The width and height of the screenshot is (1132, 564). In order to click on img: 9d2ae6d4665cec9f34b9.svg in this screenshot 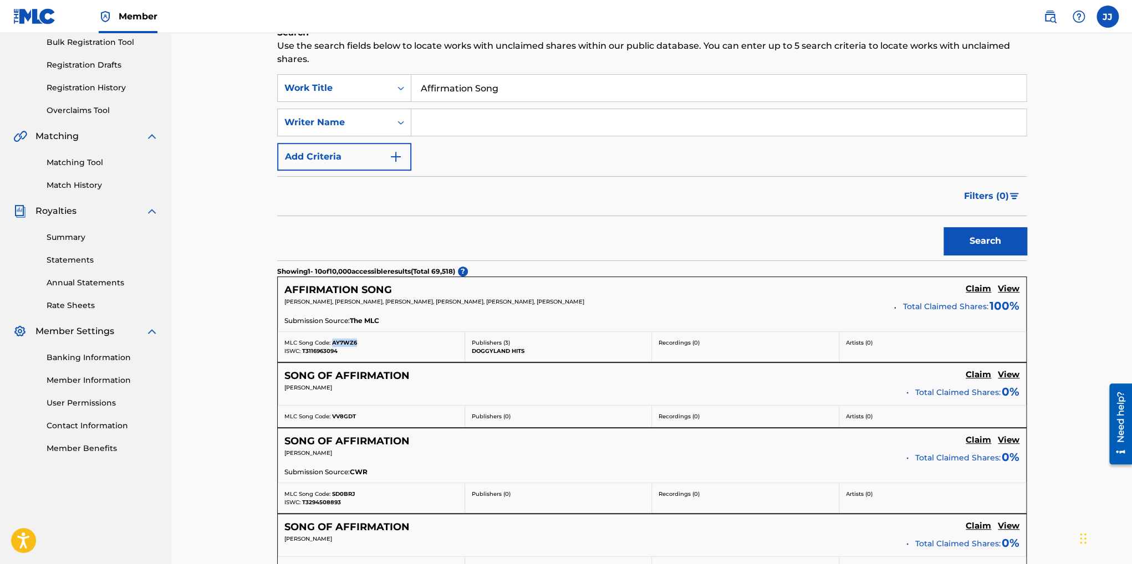, I will do `click(396, 157)`.